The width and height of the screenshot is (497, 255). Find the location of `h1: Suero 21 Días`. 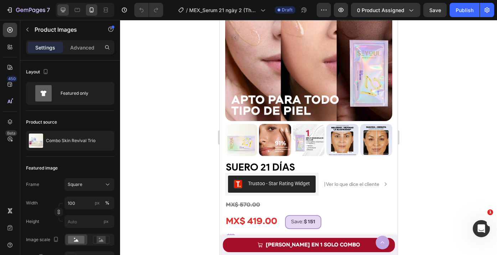

h1: Suero 21 Días is located at coordinates (89, 147).